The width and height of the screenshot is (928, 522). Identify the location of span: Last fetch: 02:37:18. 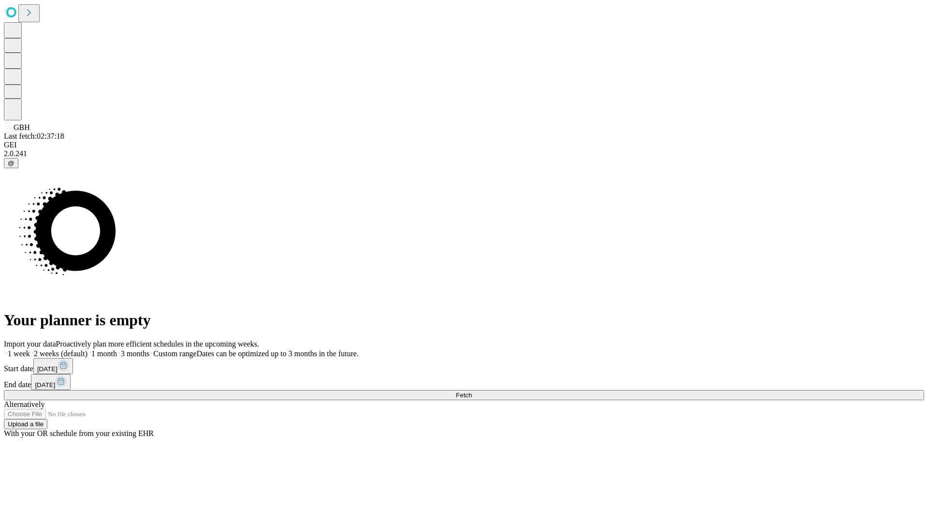
(34, 136).